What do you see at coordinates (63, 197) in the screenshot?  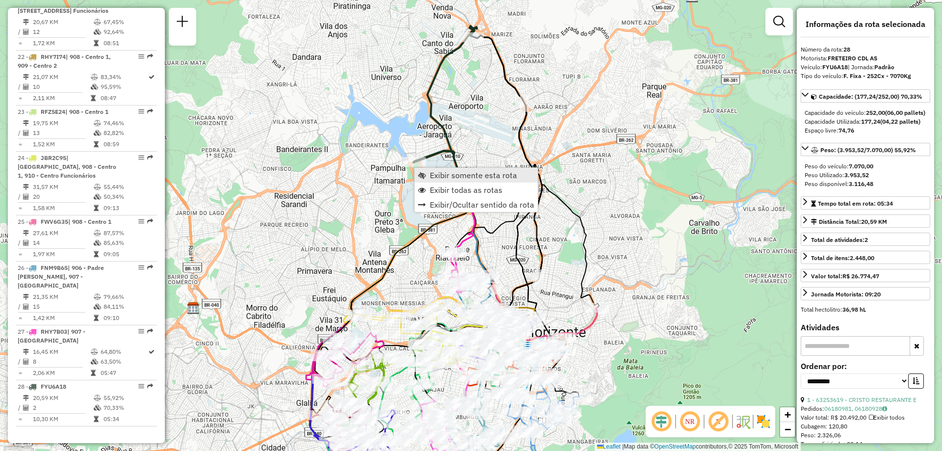 I see `td: 20` at bounding box center [63, 197].